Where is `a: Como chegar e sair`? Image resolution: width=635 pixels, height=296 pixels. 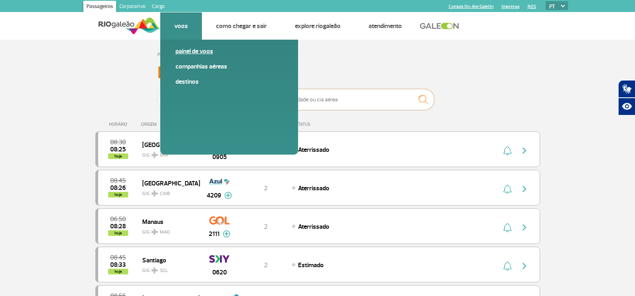 a: Como chegar e sair is located at coordinates (241, 26).